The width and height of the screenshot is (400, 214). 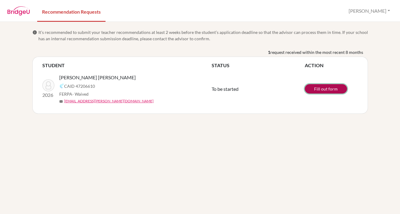 I want to click on span: info, so click(x=35, y=32).